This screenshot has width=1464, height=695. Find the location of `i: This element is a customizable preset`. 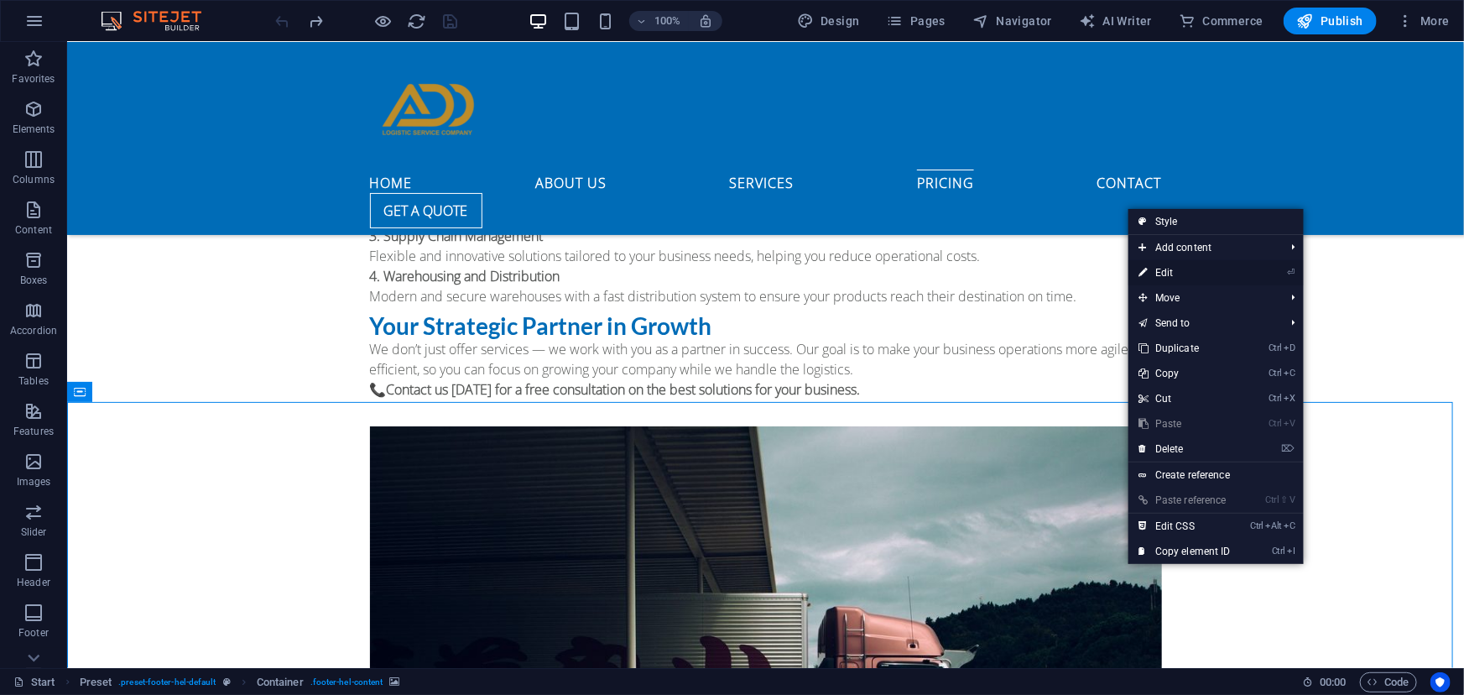

i: This element is a customizable preset is located at coordinates (227, 681).